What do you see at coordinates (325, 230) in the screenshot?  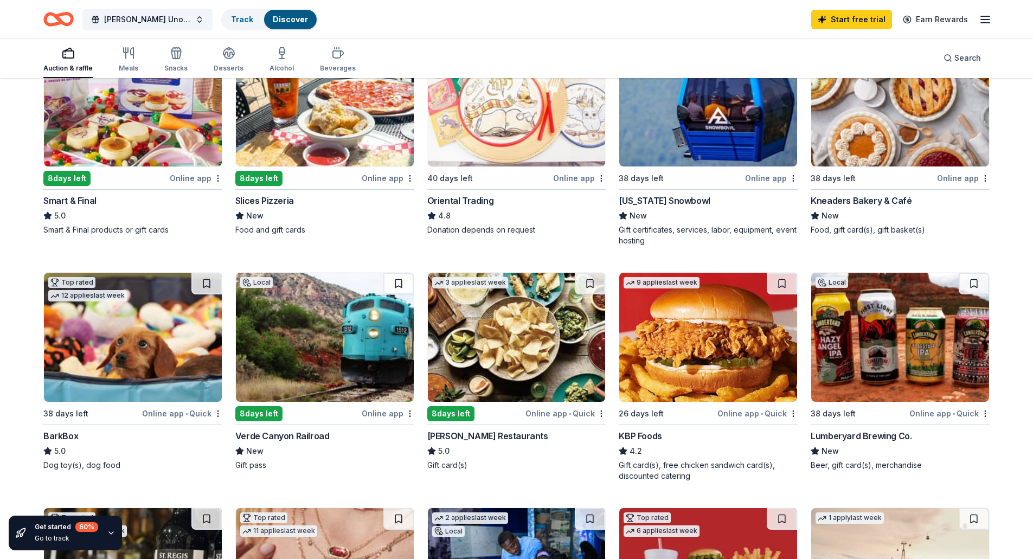 I see `div: Food and gift cards` at bounding box center [325, 230].